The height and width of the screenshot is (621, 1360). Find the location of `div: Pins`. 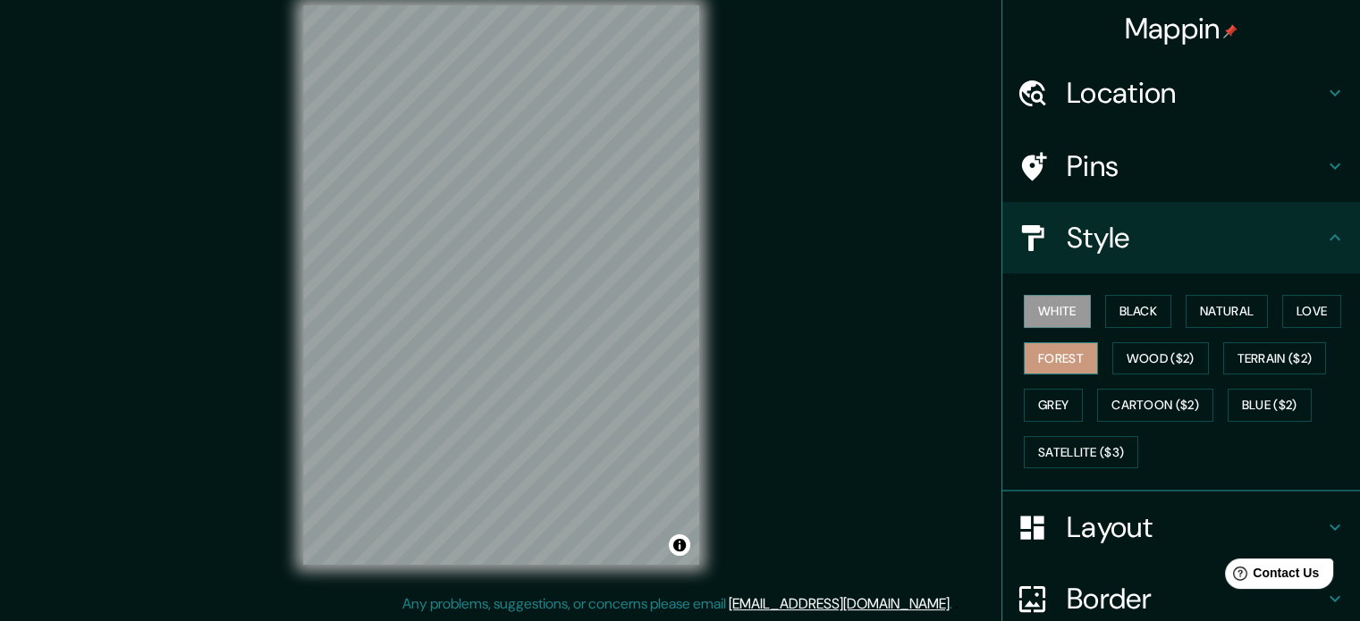

div: Pins is located at coordinates (1181, 166).